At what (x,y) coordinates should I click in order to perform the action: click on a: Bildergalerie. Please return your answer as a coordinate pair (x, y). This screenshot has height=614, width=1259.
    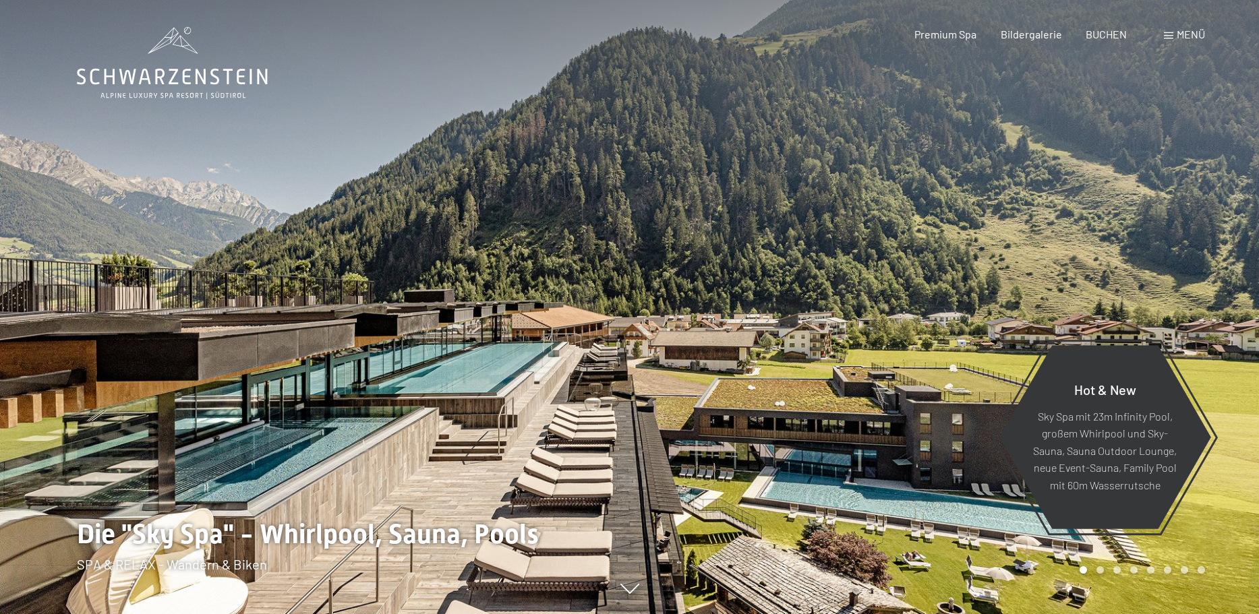
    Looking at the image, I should click on (1031, 34).